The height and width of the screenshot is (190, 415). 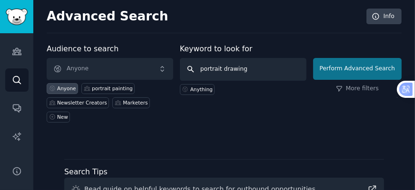 What do you see at coordinates (17, 17) in the screenshot?
I see `img: GummySearch logo` at bounding box center [17, 17].